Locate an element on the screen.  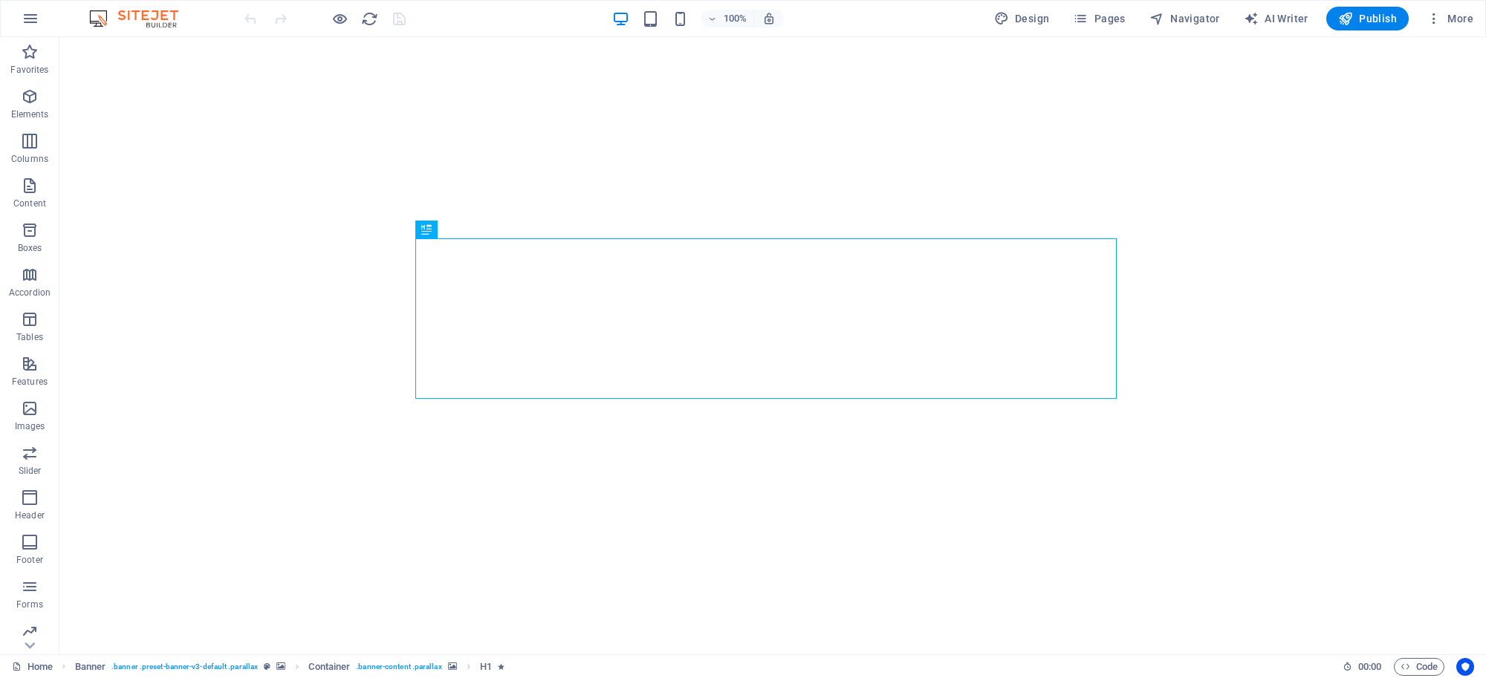
p: Images is located at coordinates (30, 427).